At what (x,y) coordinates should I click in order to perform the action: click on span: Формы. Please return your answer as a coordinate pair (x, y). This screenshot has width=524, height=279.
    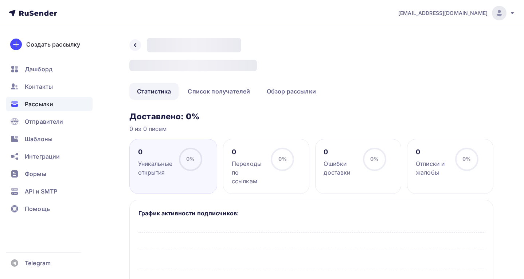
    Looking at the image, I should click on (35, 174).